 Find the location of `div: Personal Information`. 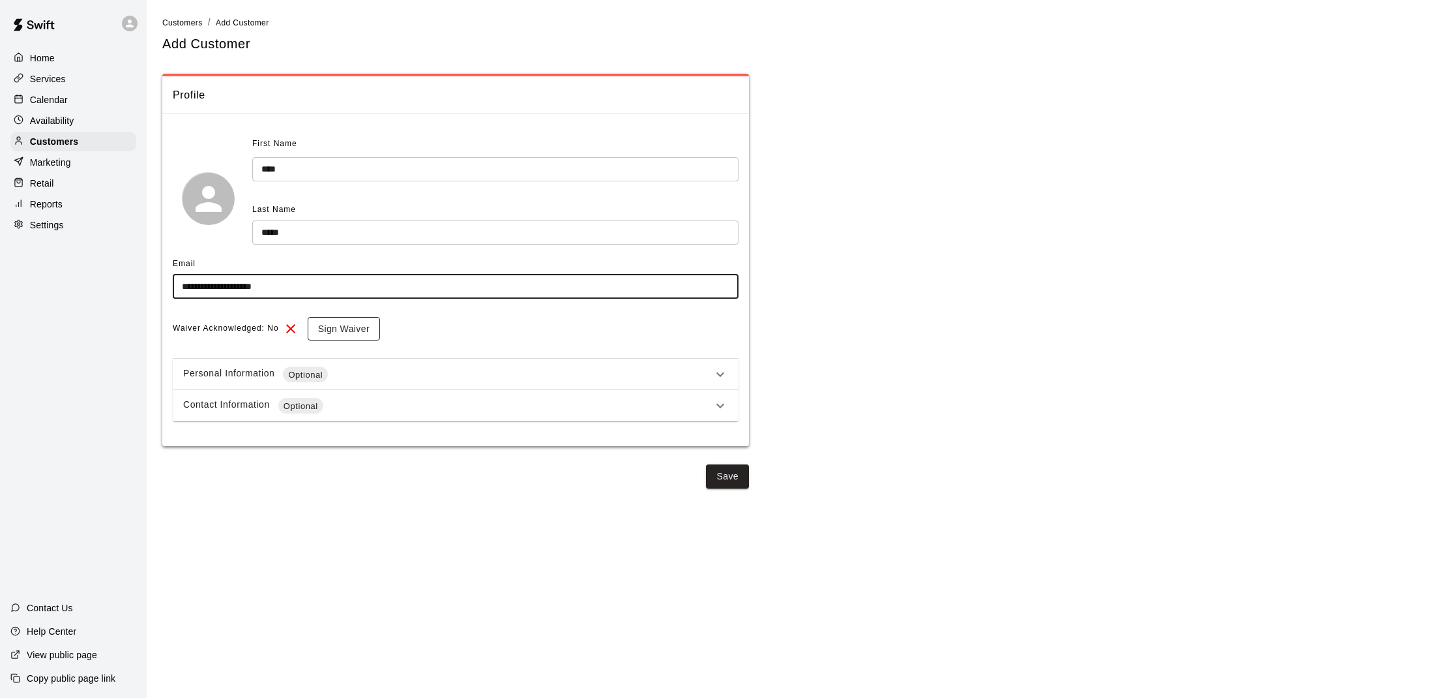

div: Personal Information is located at coordinates (448, 374).